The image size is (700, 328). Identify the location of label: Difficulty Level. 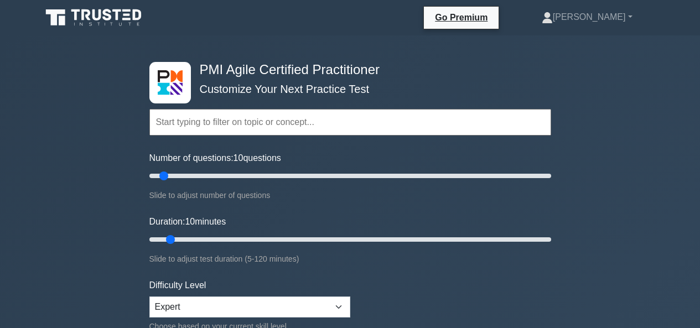
(178, 286).